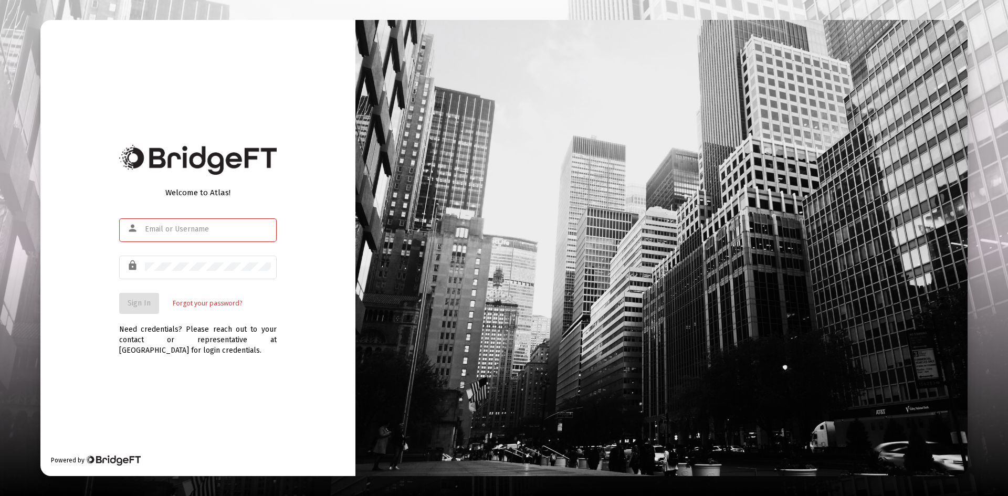 This screenshot has height=496, width=1008. What do you see at coordinates (139, 303) in the screenshot?
I see `button: Sign In` at bounding box center [139, 303].